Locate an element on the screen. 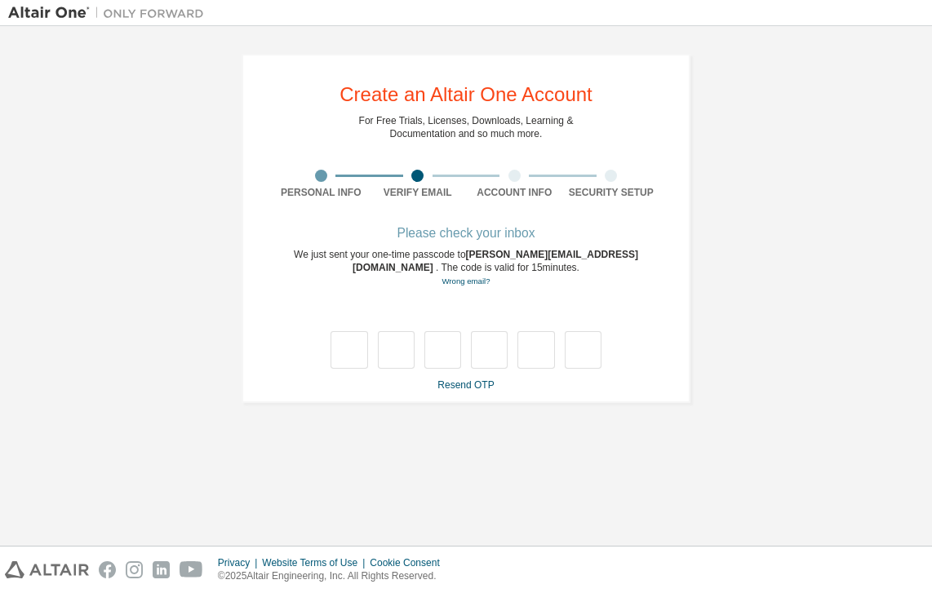  p: © 2025 Altair Engineering, Inc. All Rights Reserved. is located at coordinates (334, 576).